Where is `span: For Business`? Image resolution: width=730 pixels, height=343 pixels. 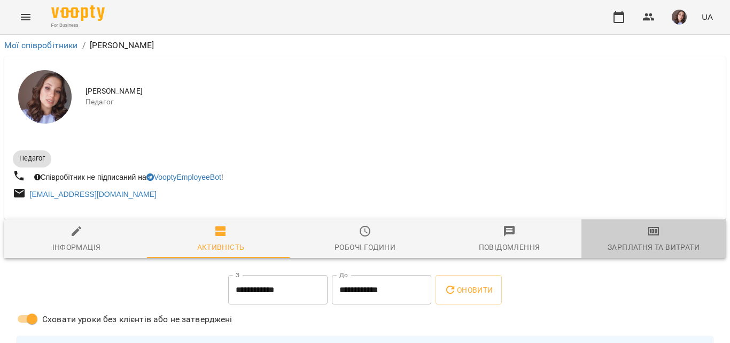 span: For Business is located at coordinates (78, 25).